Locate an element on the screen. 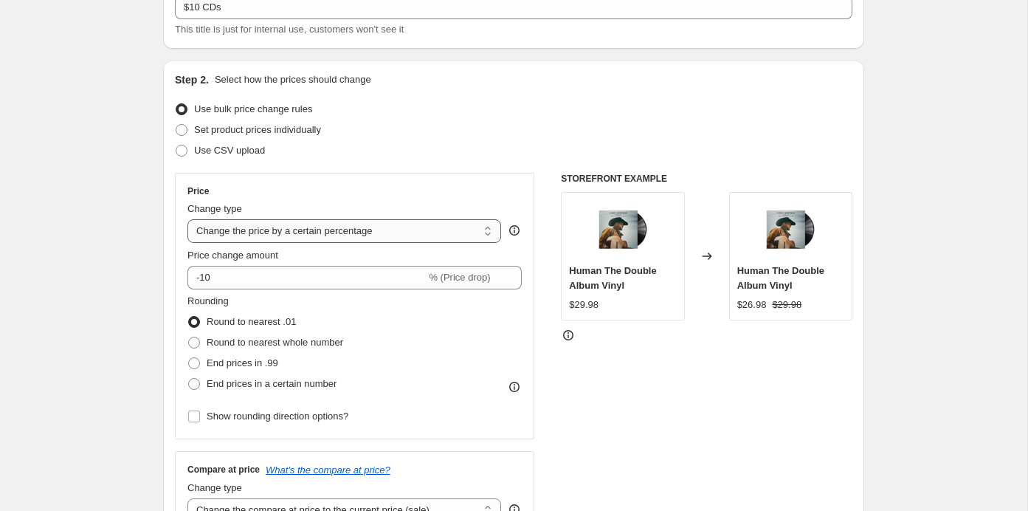  span: Use CSV upload is located at coordinates (229, 150).